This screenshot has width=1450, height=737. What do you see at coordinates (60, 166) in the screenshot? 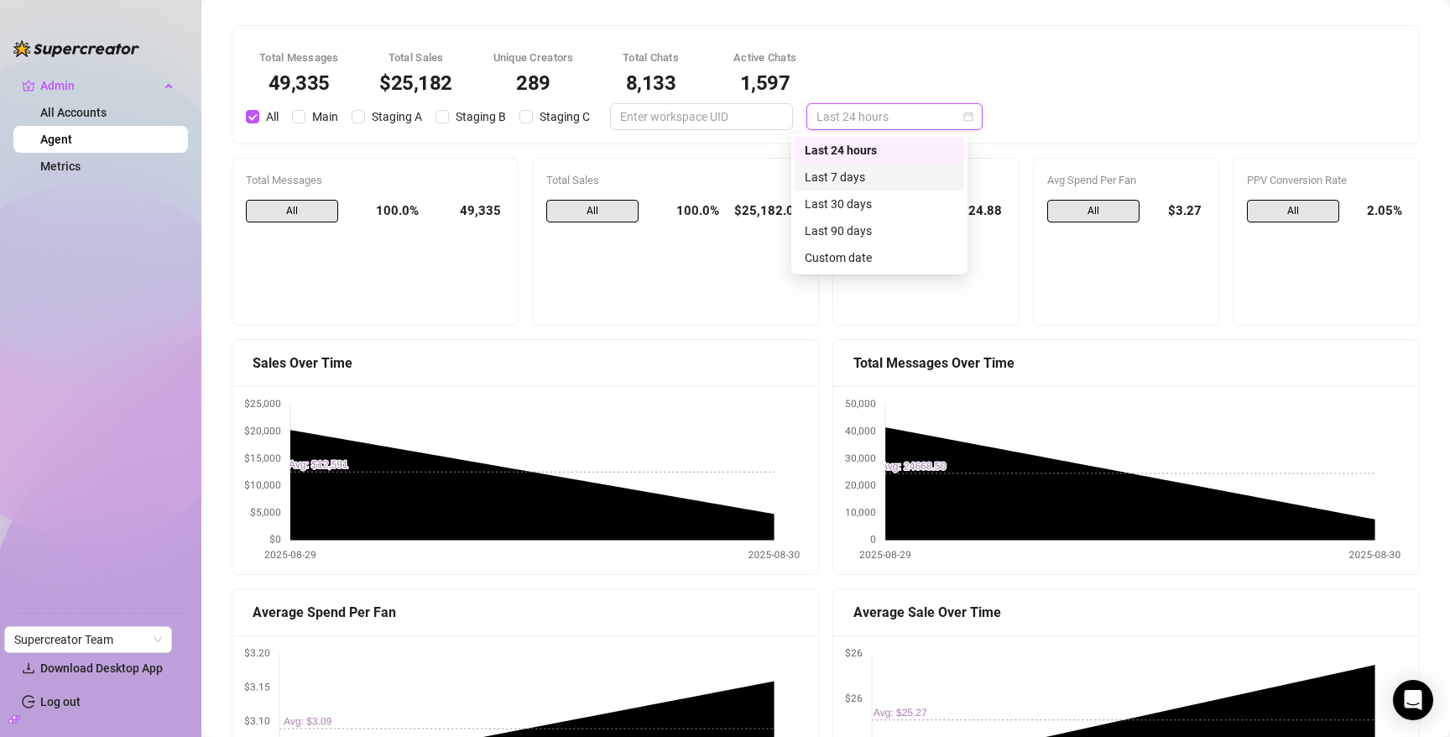
I see `a: Metrics` at bounding box center [60, 166].